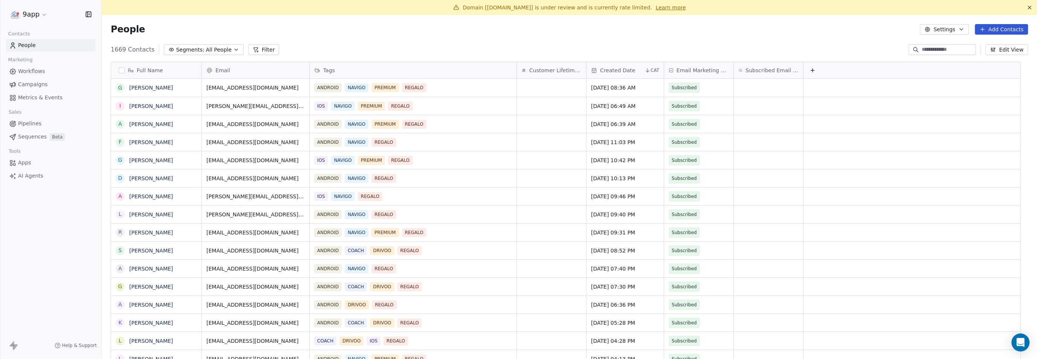 This screenshot has height=359, width=1037. I want to click on div: Subscribed Email Categories, so click(768, 70).